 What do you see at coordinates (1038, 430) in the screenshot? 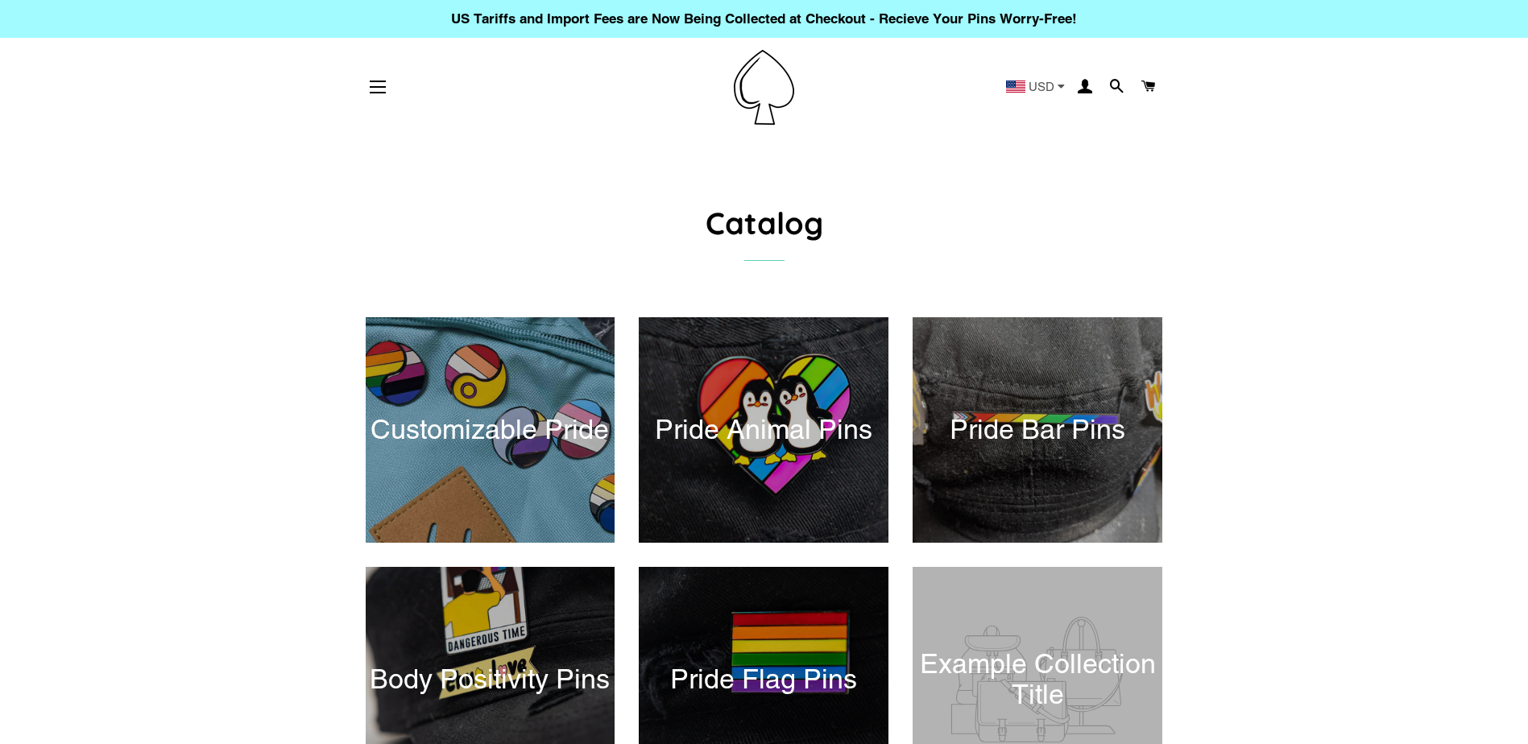
I see `a: Pride Bar Pins` at bounding box center [1038, 430].